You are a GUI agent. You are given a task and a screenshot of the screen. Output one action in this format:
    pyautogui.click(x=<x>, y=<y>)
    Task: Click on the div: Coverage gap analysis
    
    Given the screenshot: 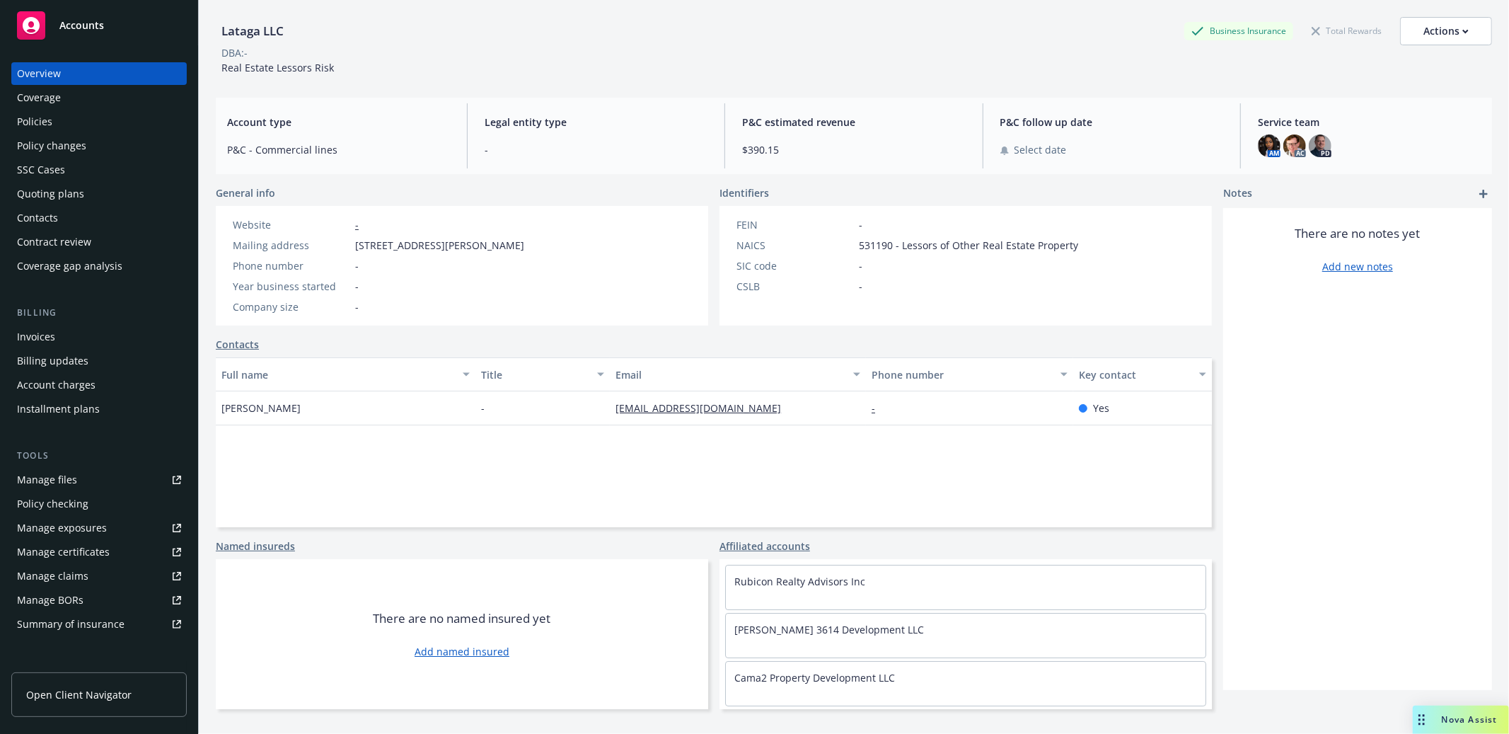 What is the action you would take?
    pyautogui.click(x=69, y=266)
    